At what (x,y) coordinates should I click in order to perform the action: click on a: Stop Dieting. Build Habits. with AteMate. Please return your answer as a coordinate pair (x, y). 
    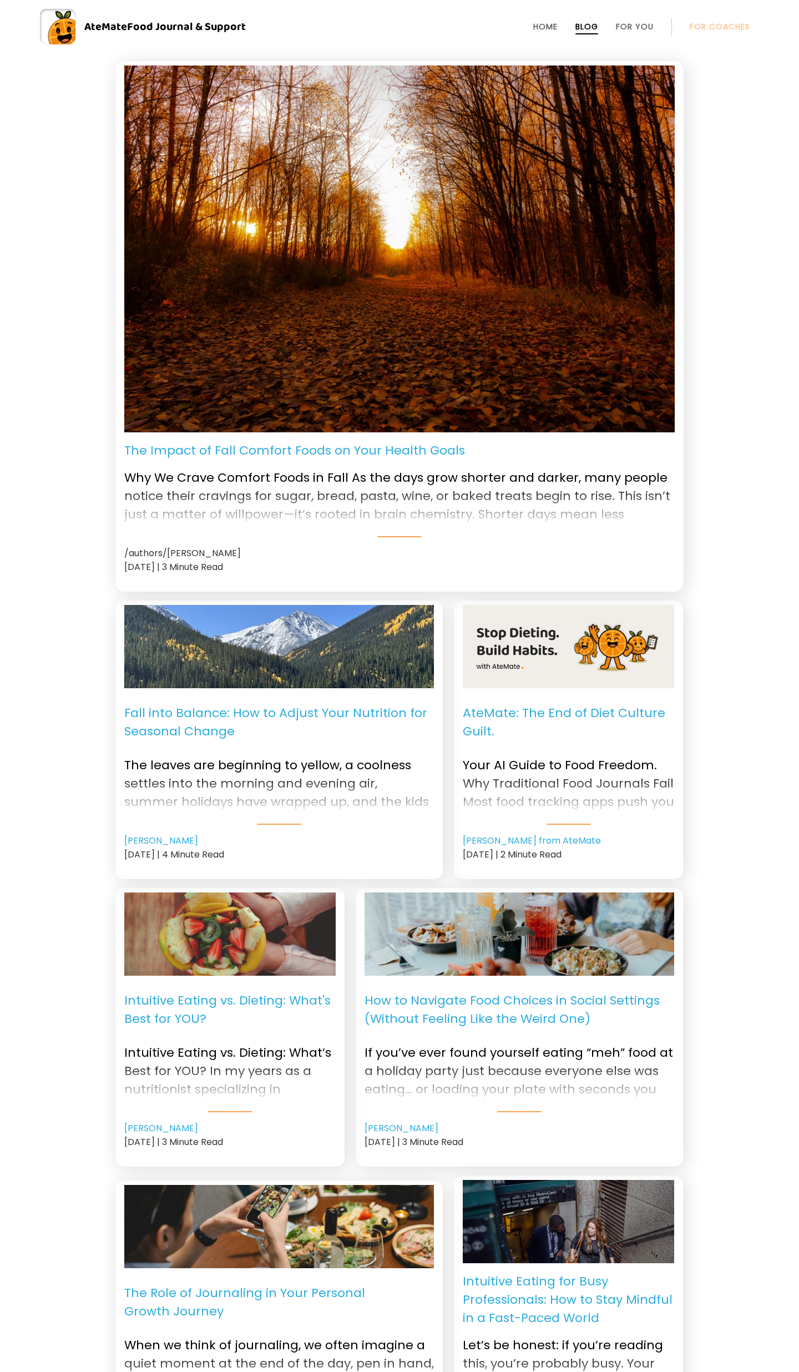
    Looking at the image, I should click on (568, 647).